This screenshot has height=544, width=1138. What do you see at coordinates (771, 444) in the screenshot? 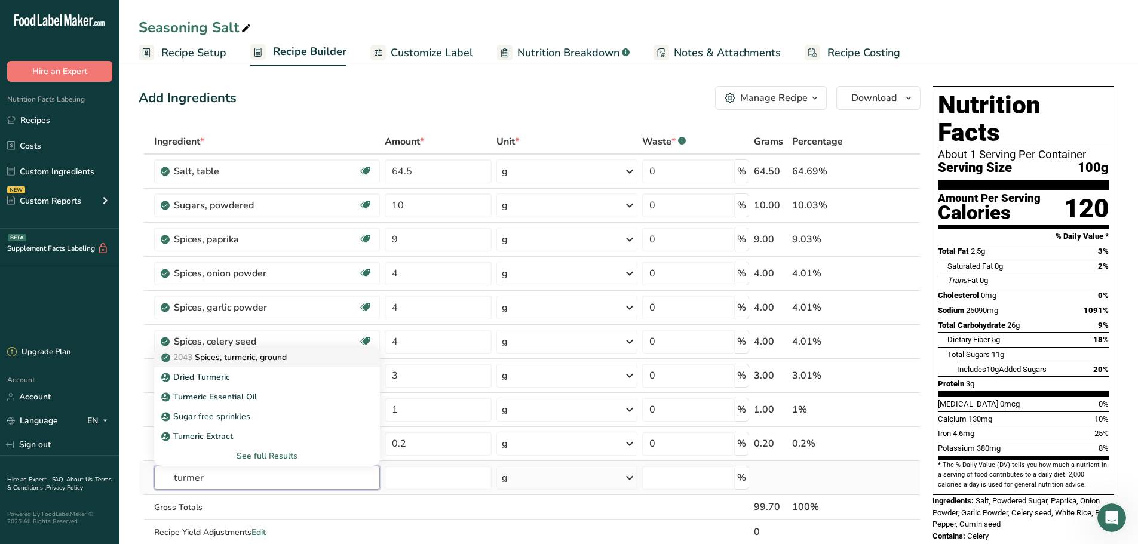
I see `div: 0.20` at bounding box center [771, 444].